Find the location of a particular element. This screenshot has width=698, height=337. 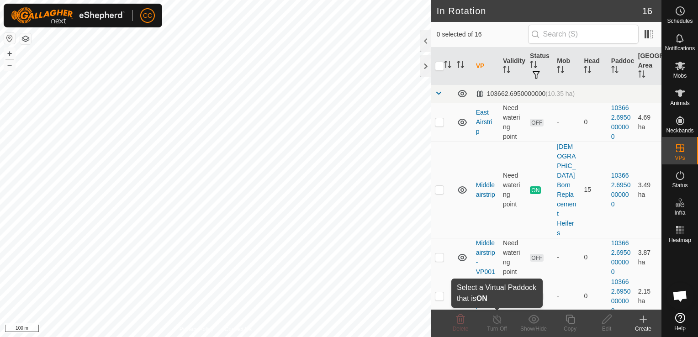

a: Middle airstrip is located at coordinates (486, 190).